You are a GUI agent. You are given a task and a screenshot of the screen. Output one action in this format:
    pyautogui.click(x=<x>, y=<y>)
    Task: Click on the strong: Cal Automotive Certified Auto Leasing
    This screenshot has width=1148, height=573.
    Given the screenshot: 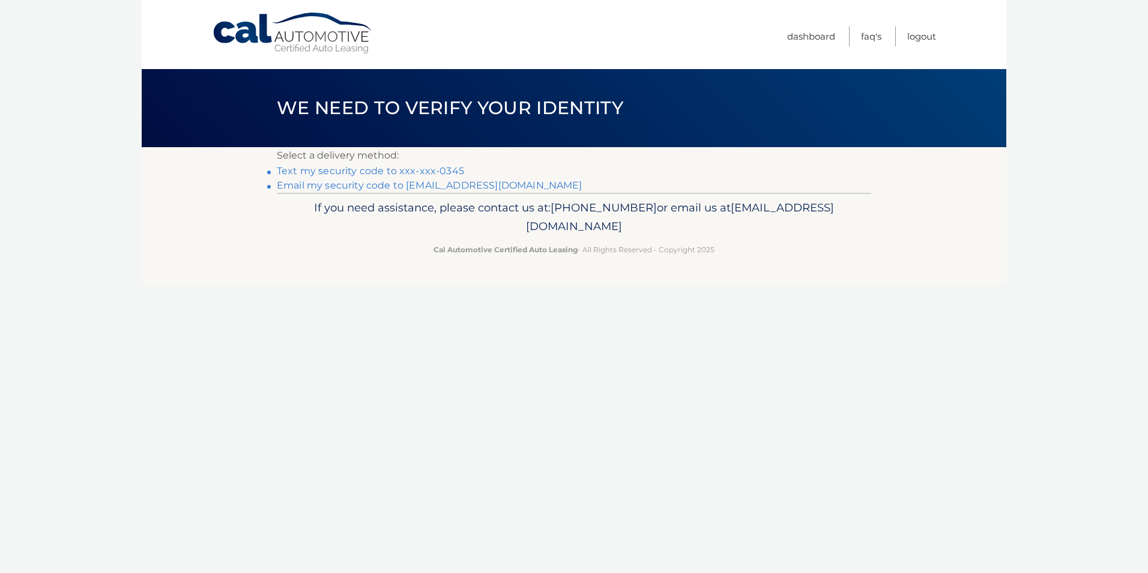 What is the action you would take?
    pyautogui.click(x=506, y=249)
    